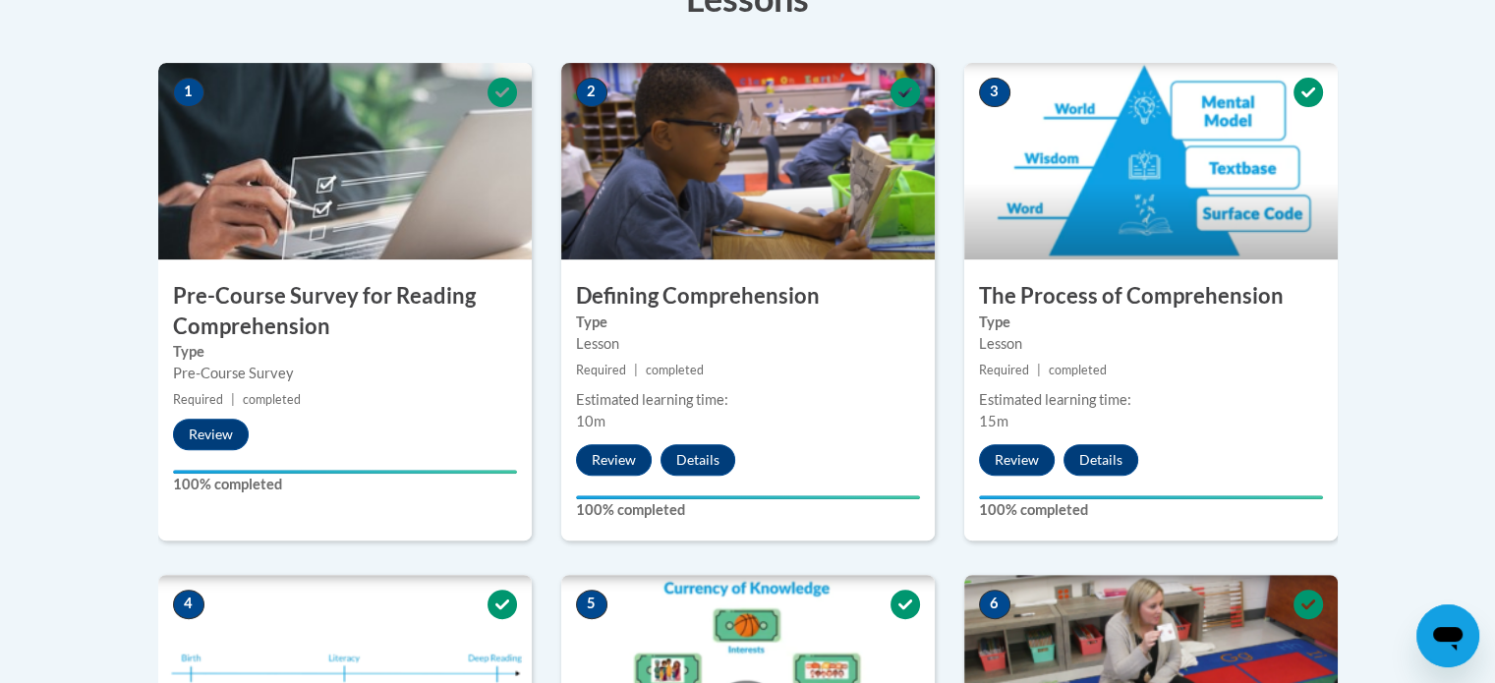  I want to click on div: Pre-Course Survey, so click(345, 373).